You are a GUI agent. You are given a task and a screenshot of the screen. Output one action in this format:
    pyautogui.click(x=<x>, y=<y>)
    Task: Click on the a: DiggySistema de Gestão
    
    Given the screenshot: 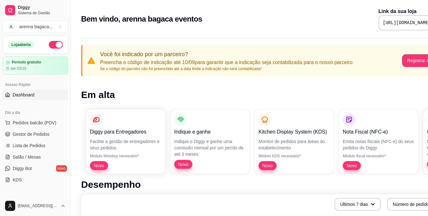 What is the action you would take?
    pyautogui.click(x=35, y=10)
    